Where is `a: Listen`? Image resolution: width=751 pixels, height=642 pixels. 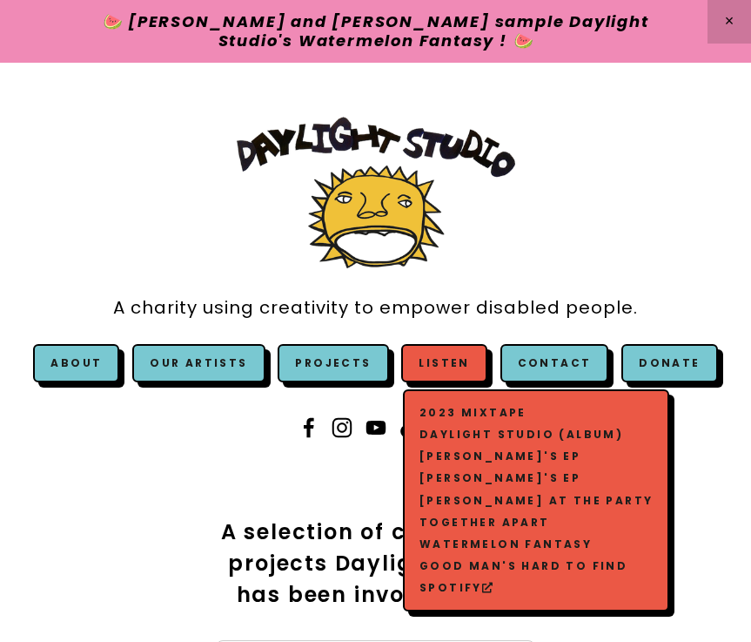 a: Listen is located at coordinates (444, 362).